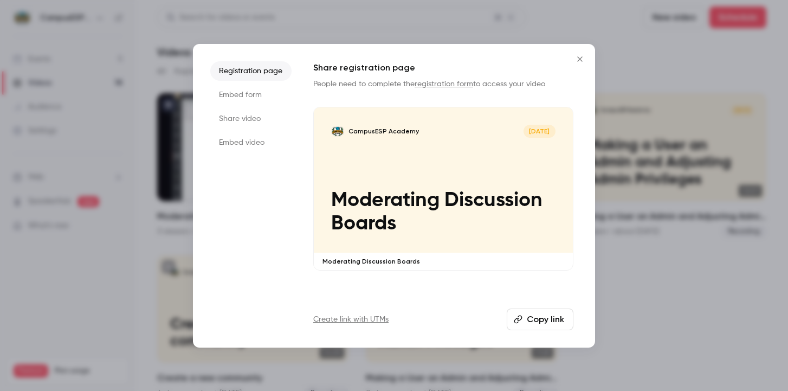  What do you see at coordinates (251, 143) in the screenshot?
I see `li: Embed video` at bounding box center [251, 143].